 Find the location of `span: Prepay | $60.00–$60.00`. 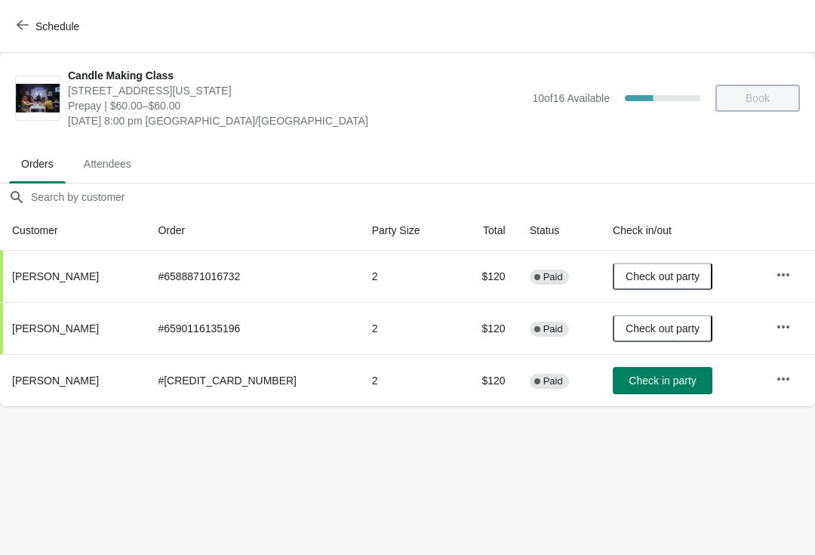

span: Prepay | $60.00–$60.00 is located at coordinates (296, 106).